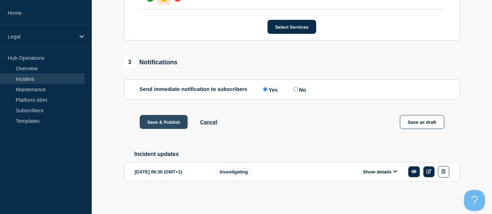 Image resolution: width=492 pixels, height=214 pixels. What do you see at coordinates (291, 27) in the screenshot?
I see `button: Select Services` at bounding box center [291, 27].